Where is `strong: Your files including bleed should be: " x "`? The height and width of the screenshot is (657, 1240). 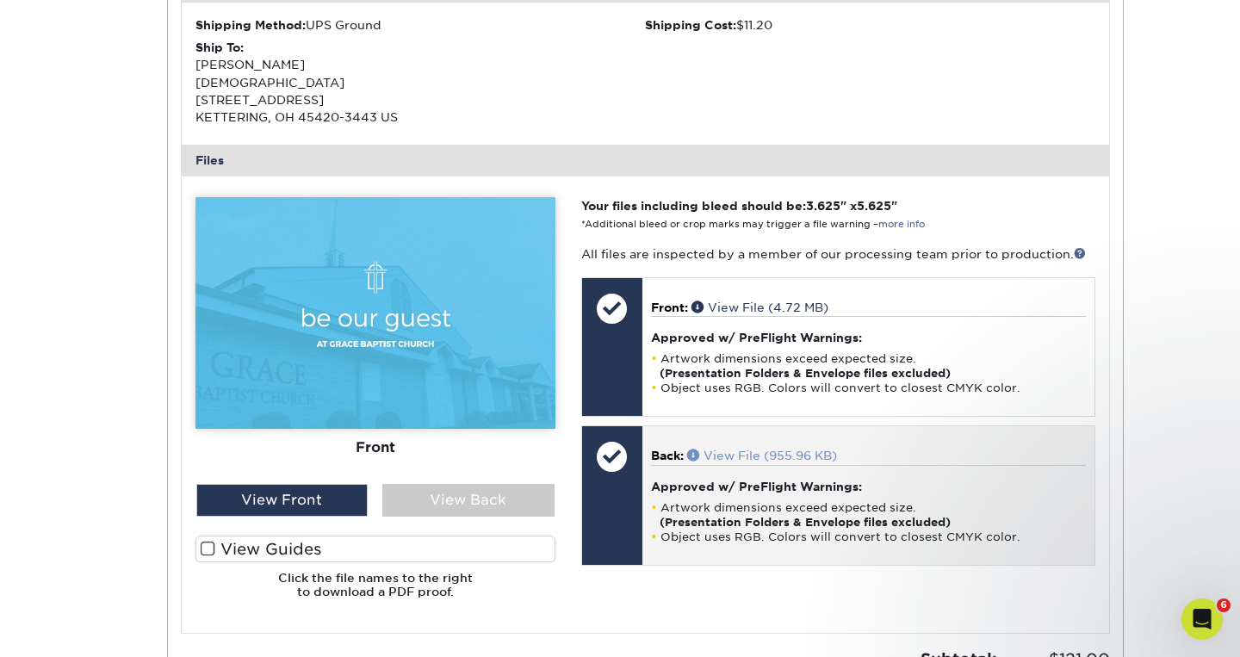 strong: Your files including bleed should be: " x " is located at coordinates (739, 206).